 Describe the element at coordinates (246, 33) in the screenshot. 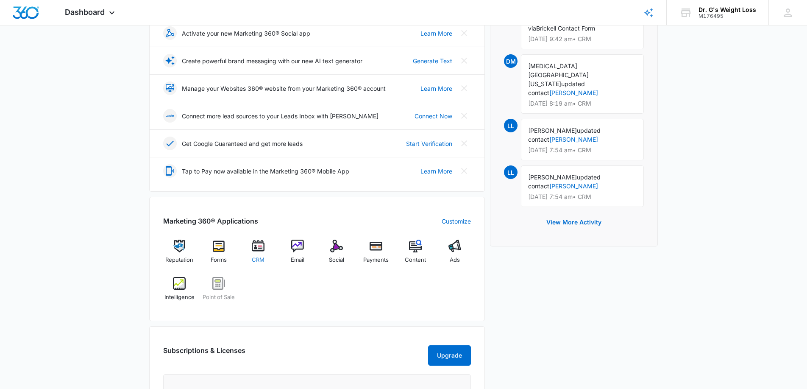

I see `p: Activate your new Marketing 360® Social app` at that location.